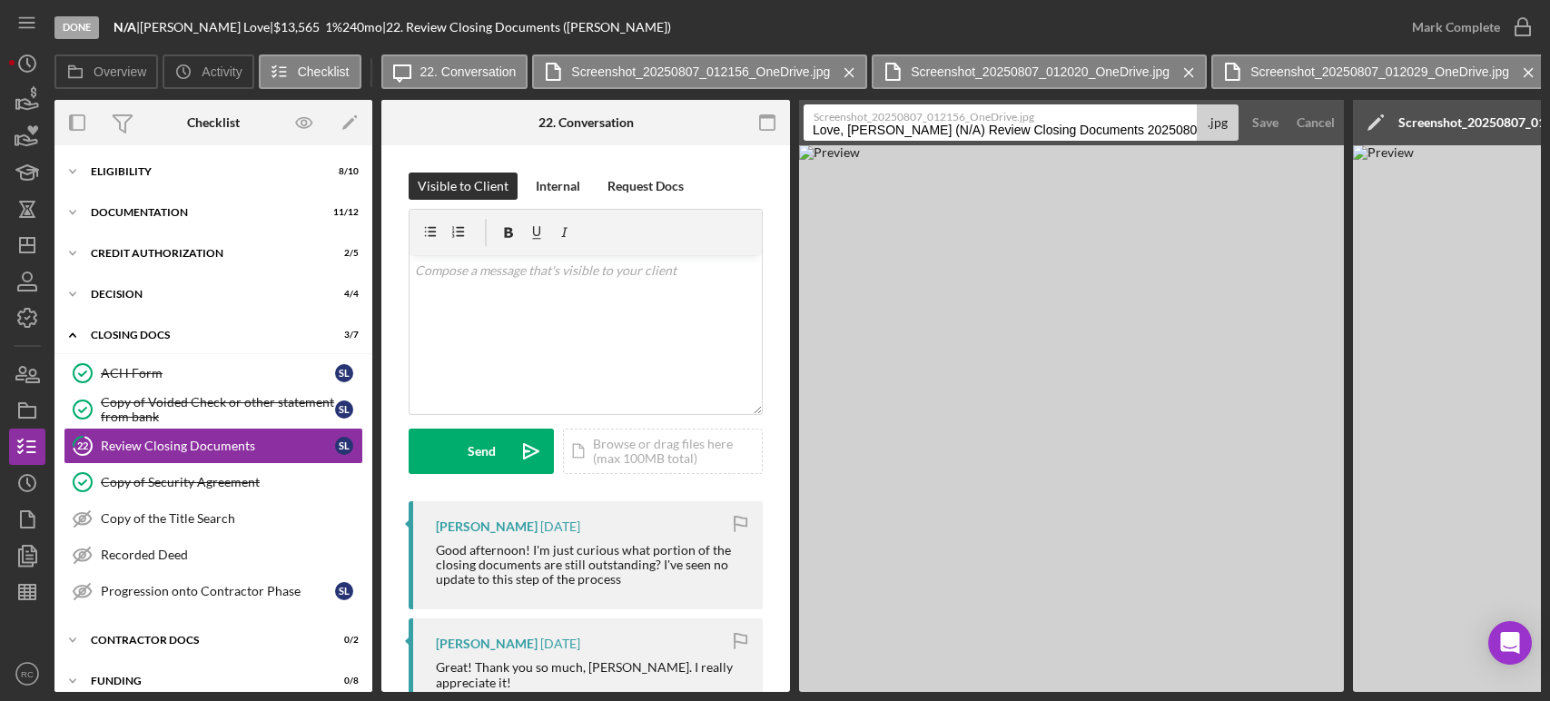  What do you see at coordinates (27, 674) in the screenshot?
I see `text: RC` at bounding box center [27, 674].